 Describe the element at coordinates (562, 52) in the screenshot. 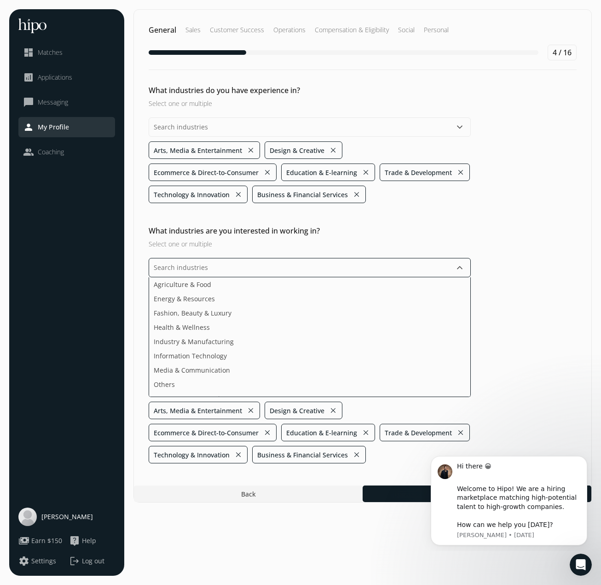

I see `div: 4 / 16` at that location.